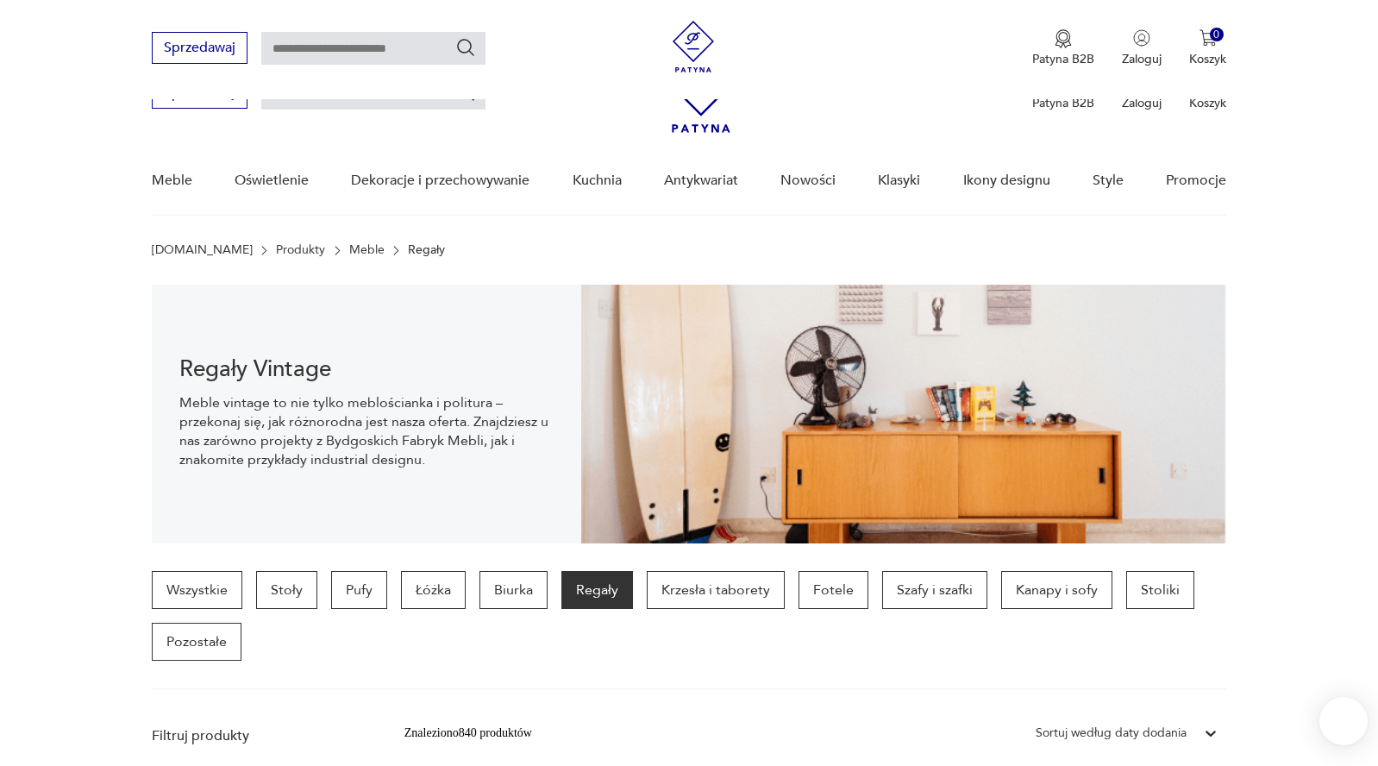 This screenshot has height=766, width=1378. Describe the element at coordinates (597, 180) in the screenshot. I see `a: Kuchnia` at that location.